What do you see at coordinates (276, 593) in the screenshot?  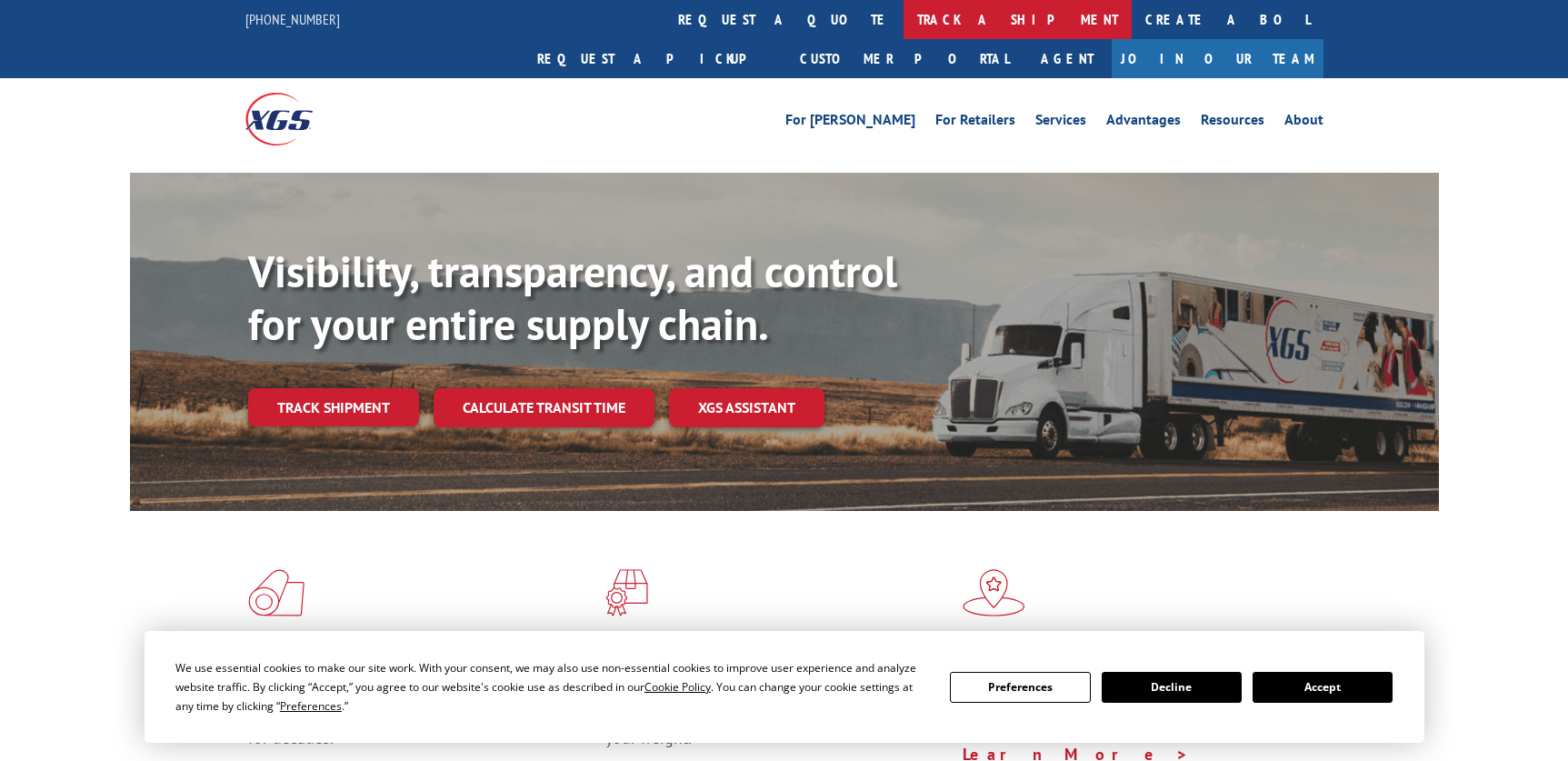 I see `img: xgs-icon-total-supply-chain-intelligence-red` at bounding box center [276, 593].